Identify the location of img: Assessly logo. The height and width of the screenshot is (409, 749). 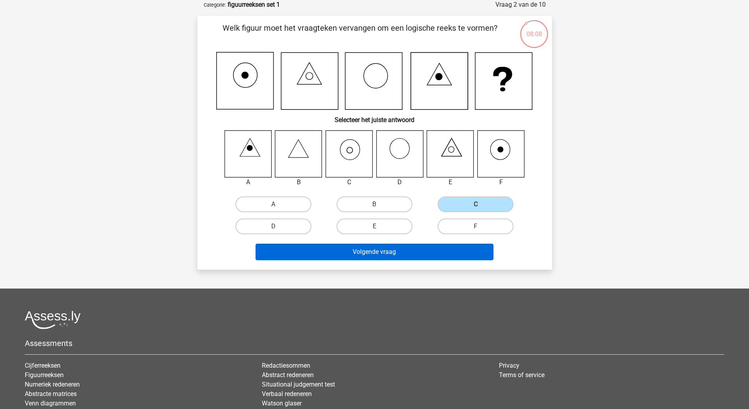
(53, 319).